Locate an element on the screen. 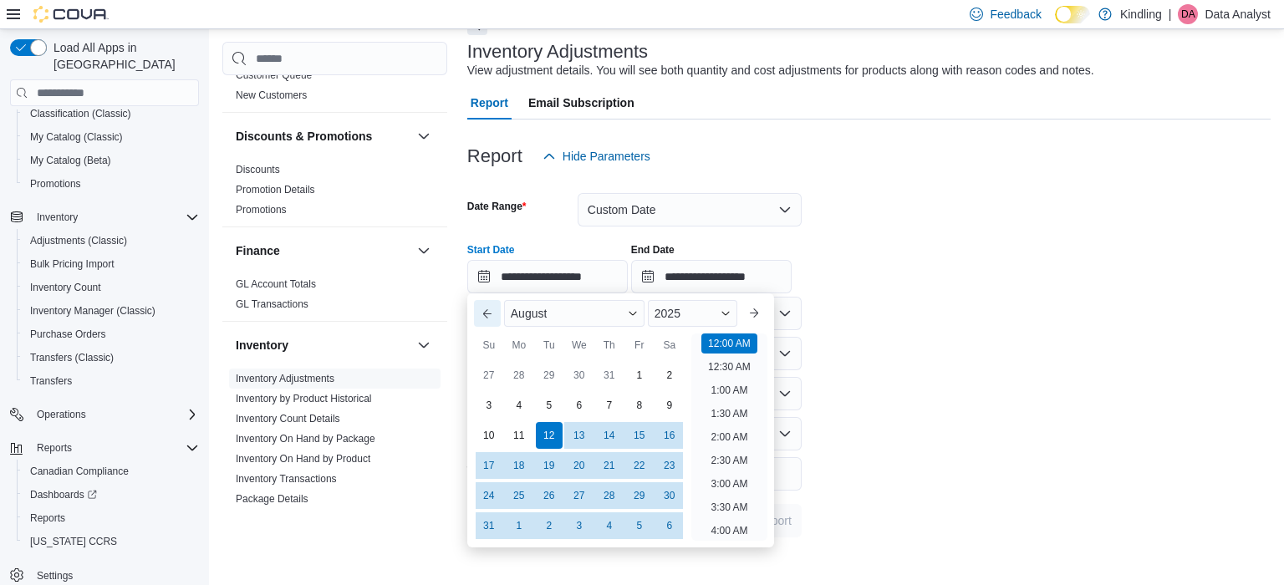 This screenshot has width=1284, height=585. span: Inventory On Hand by Product is located at coordinates (303, 459).